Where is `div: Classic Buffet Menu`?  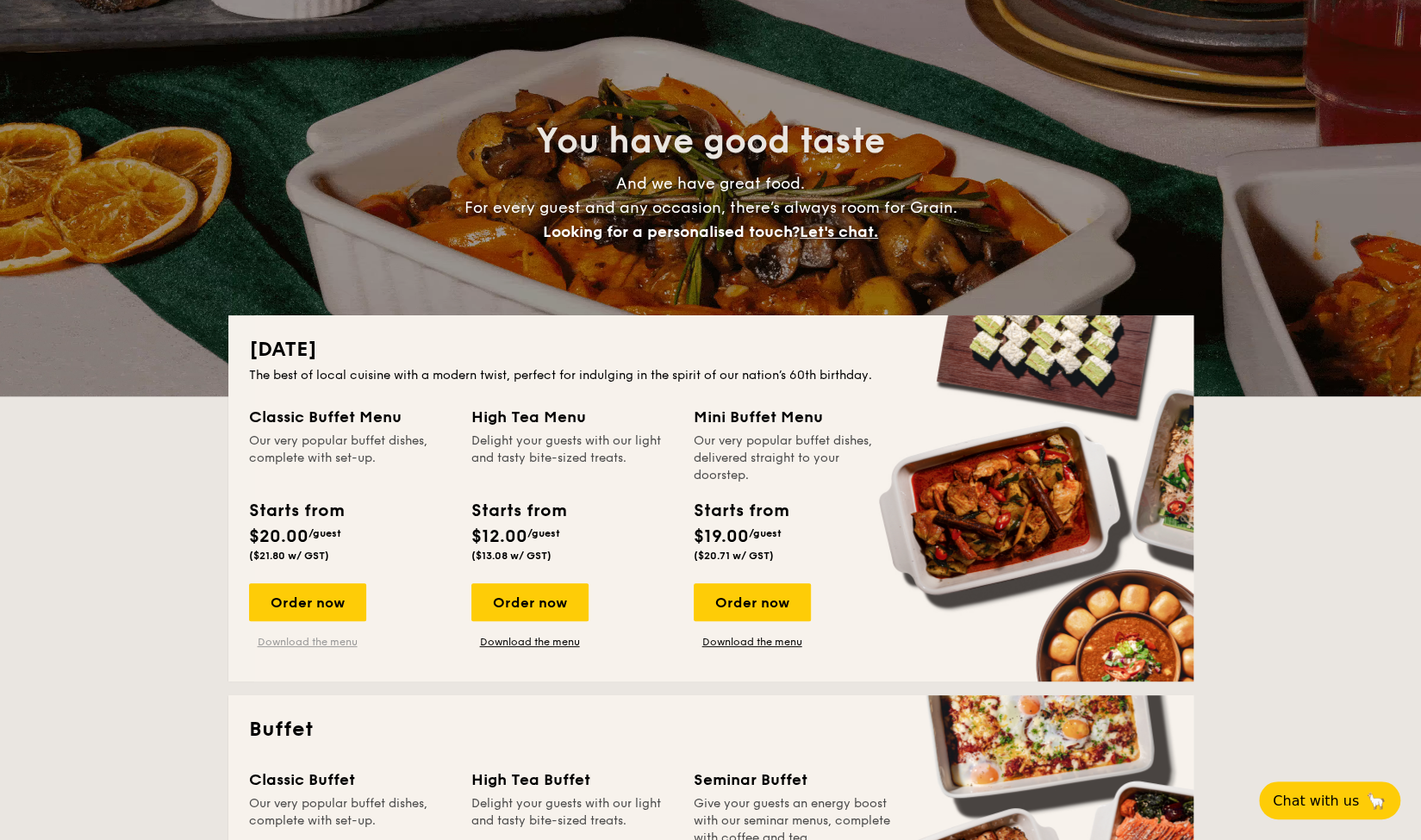
div: Classic Buffet Menu is located at coordinates (349, 417).